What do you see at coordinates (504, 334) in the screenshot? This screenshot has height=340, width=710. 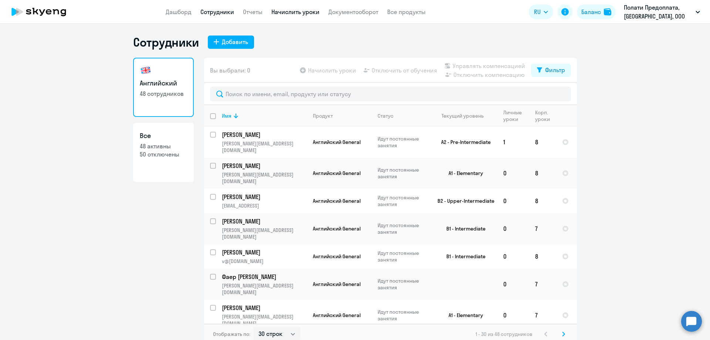 I see `span: 1 - 30 из 48 сотрудников` at bounding box center [504, 334].